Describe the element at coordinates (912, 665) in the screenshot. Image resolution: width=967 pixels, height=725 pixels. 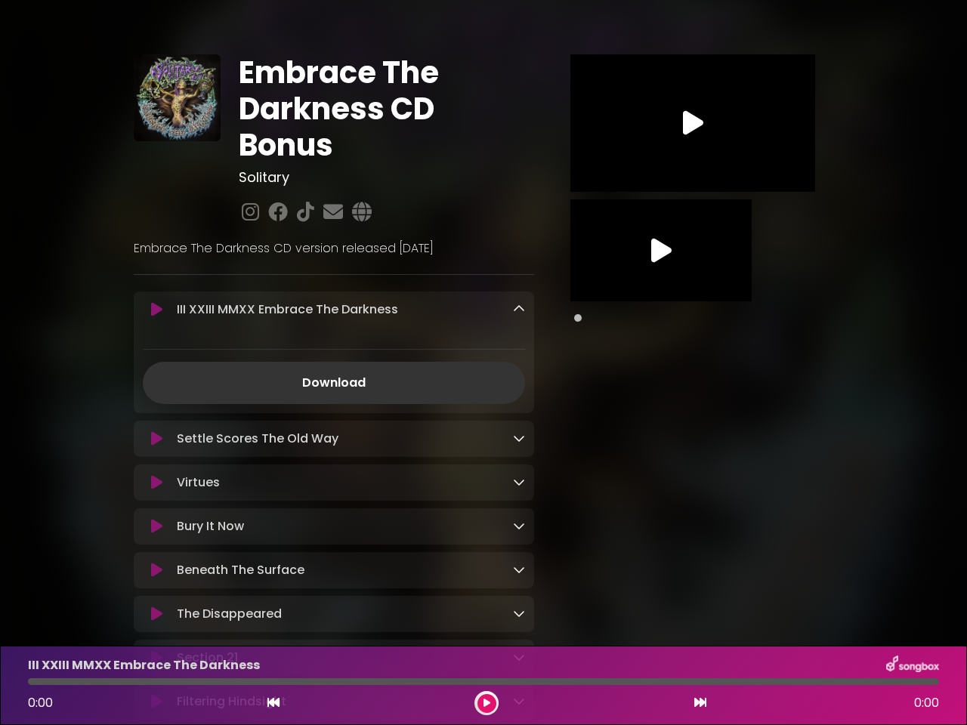
I see `img: songbox-logo-white.png` at that location.